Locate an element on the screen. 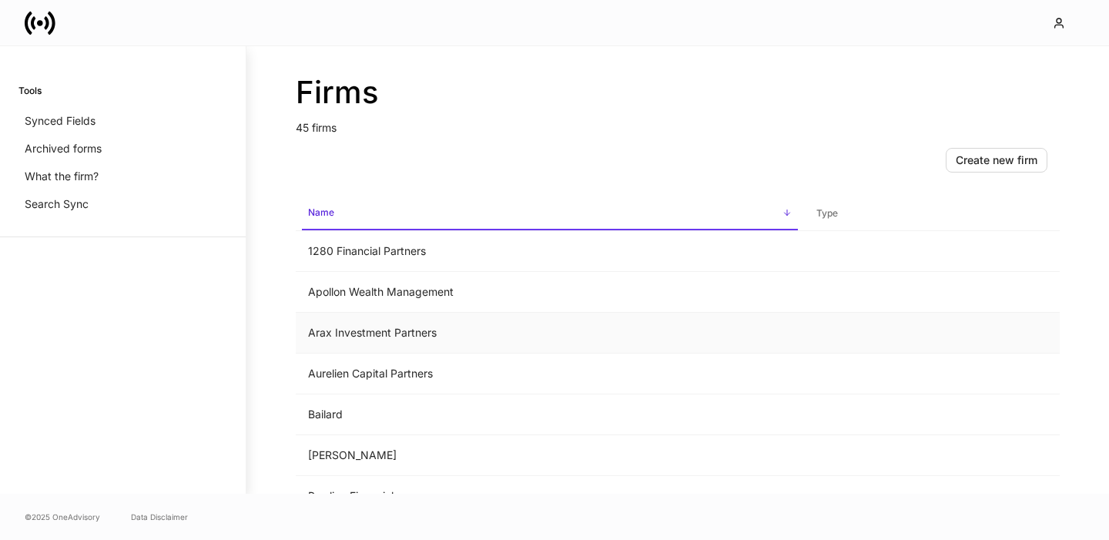 This screenshot has height=540, width=1109. td: Arax Investment Partners is located at coordinates (550, 333).